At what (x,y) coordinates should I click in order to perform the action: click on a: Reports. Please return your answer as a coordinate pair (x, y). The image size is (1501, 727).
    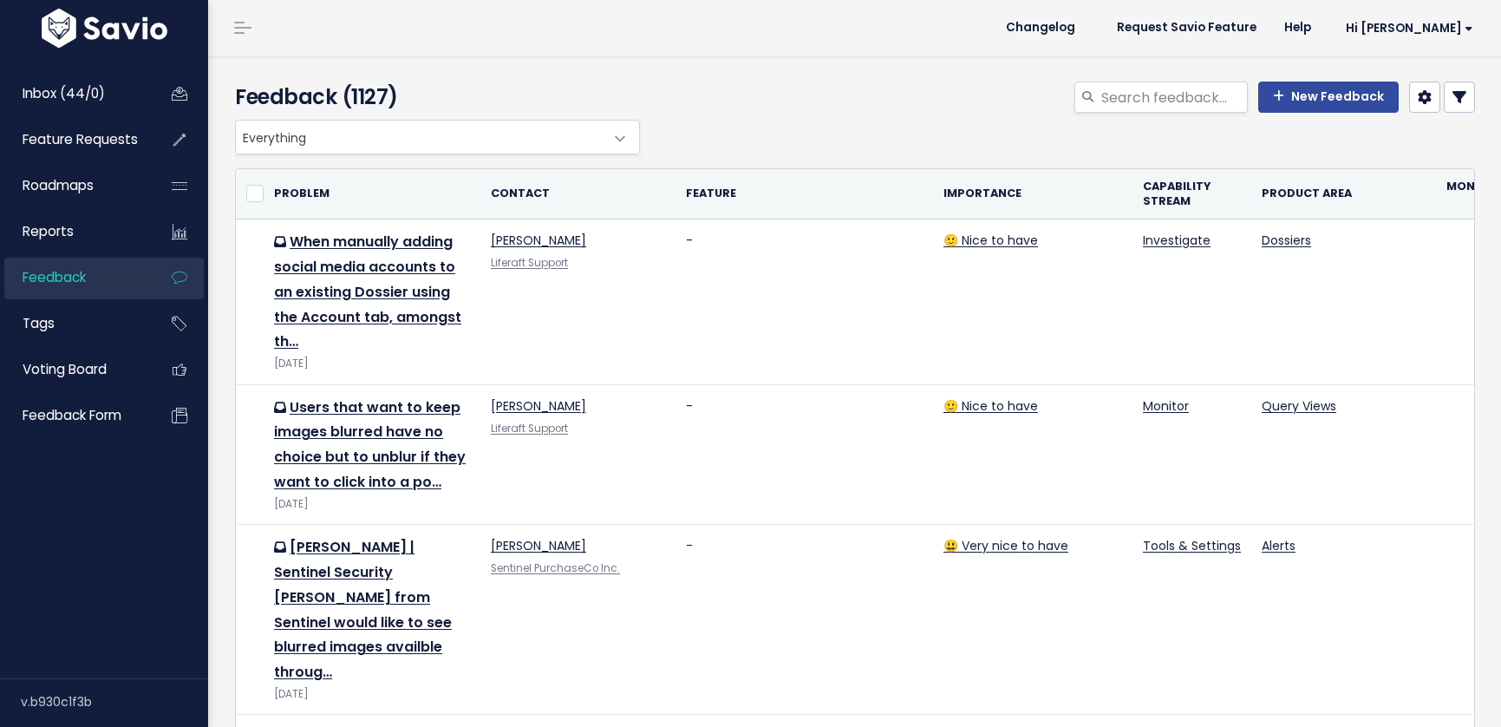
    Looking at the image, I should click on (74, 232).